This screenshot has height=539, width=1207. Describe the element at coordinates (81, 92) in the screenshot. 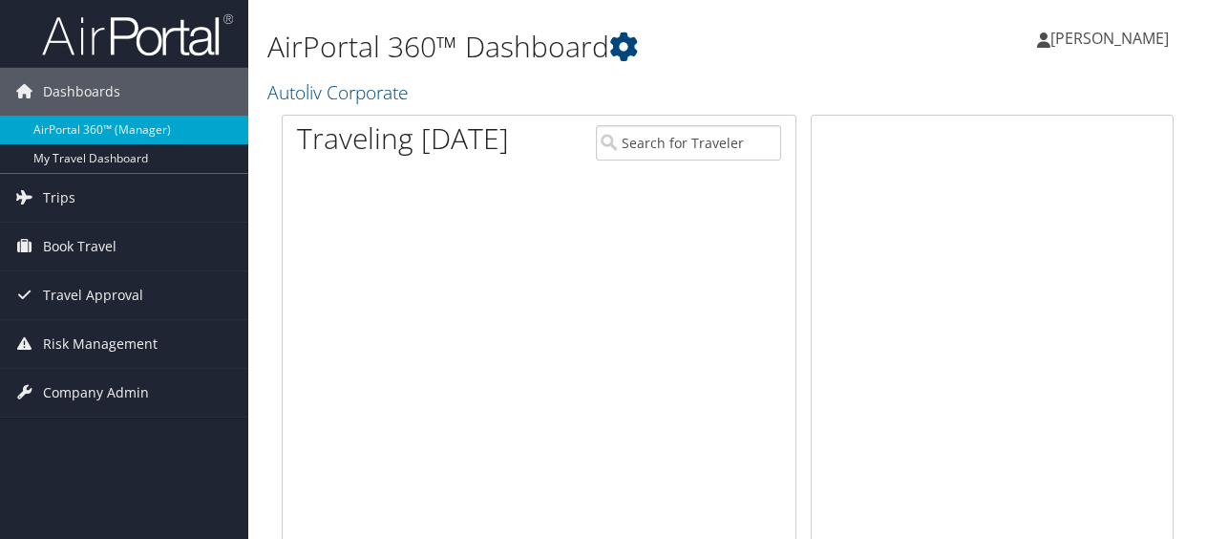

I see `span: Dashboards` at that location.